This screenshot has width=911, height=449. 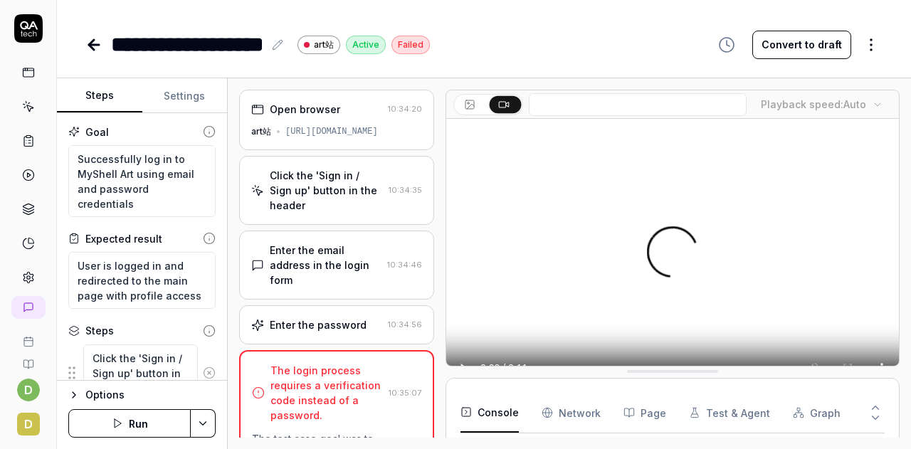 What do you see at coordinates (305, 109) in the screenshot?
I see `div: Open browser` at bounding box center [305, 109].